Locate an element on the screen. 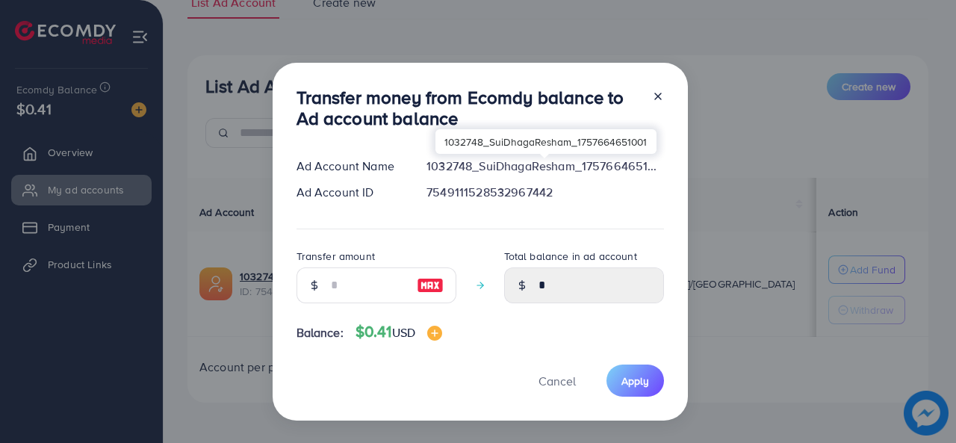 The width and height of the screenshot is (956, 443). span: Balance: is located at coordinates (320, 332).